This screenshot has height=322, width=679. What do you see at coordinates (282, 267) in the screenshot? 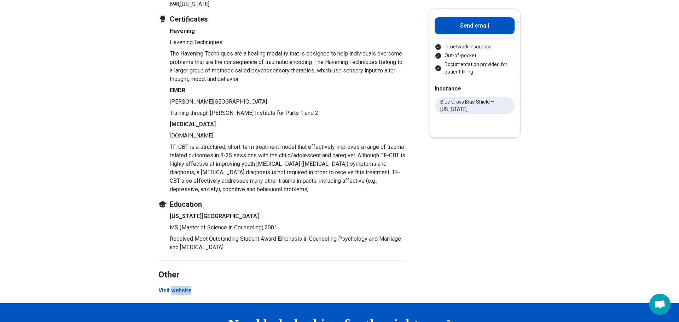
I see `h2: Other` at bounding box center [282, 267].